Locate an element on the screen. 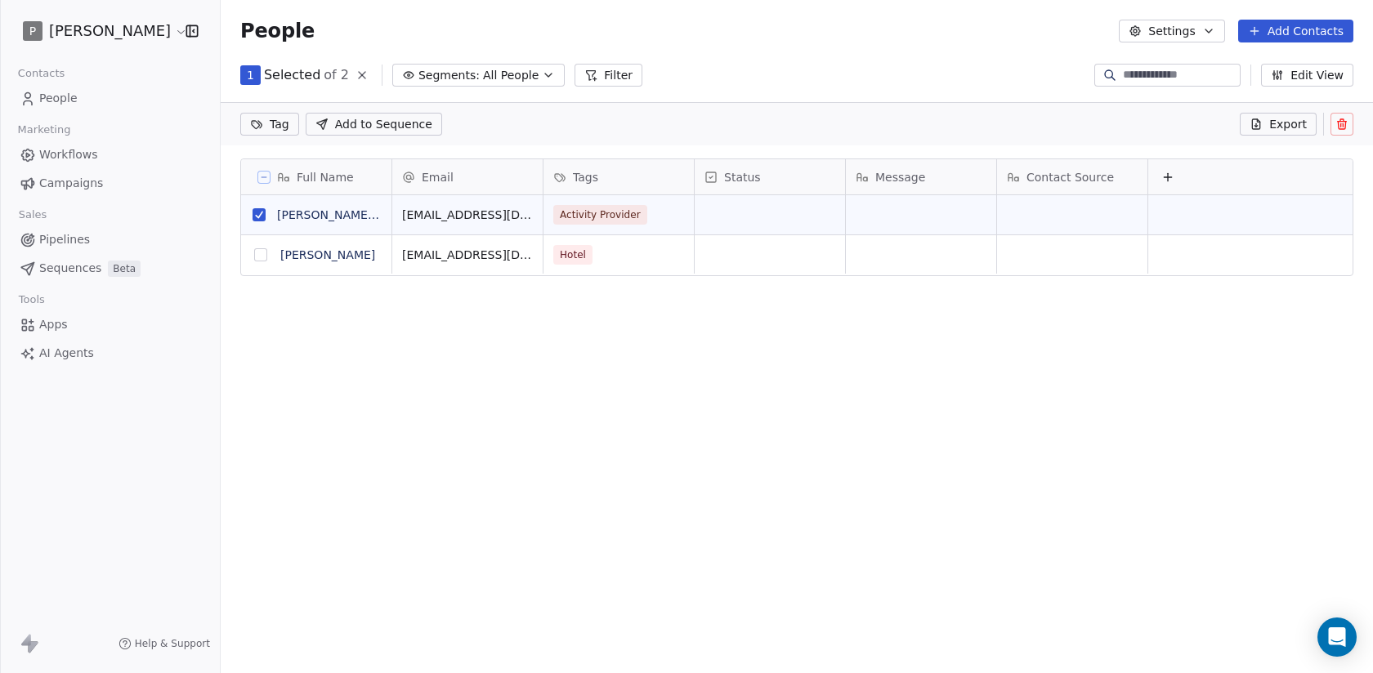 This screenshot has height=673, width=1373. span: Status is located at coordinates (742, 177).